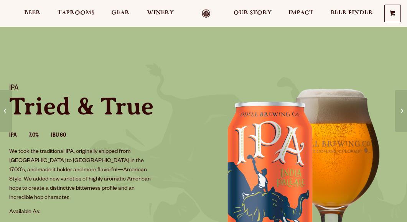 The width and height of the screenshot is (407, 222). What do you see at coordinates (40, 136) in the screenshot?
I see `li: 7.0%` at bounding box center [40, 136].